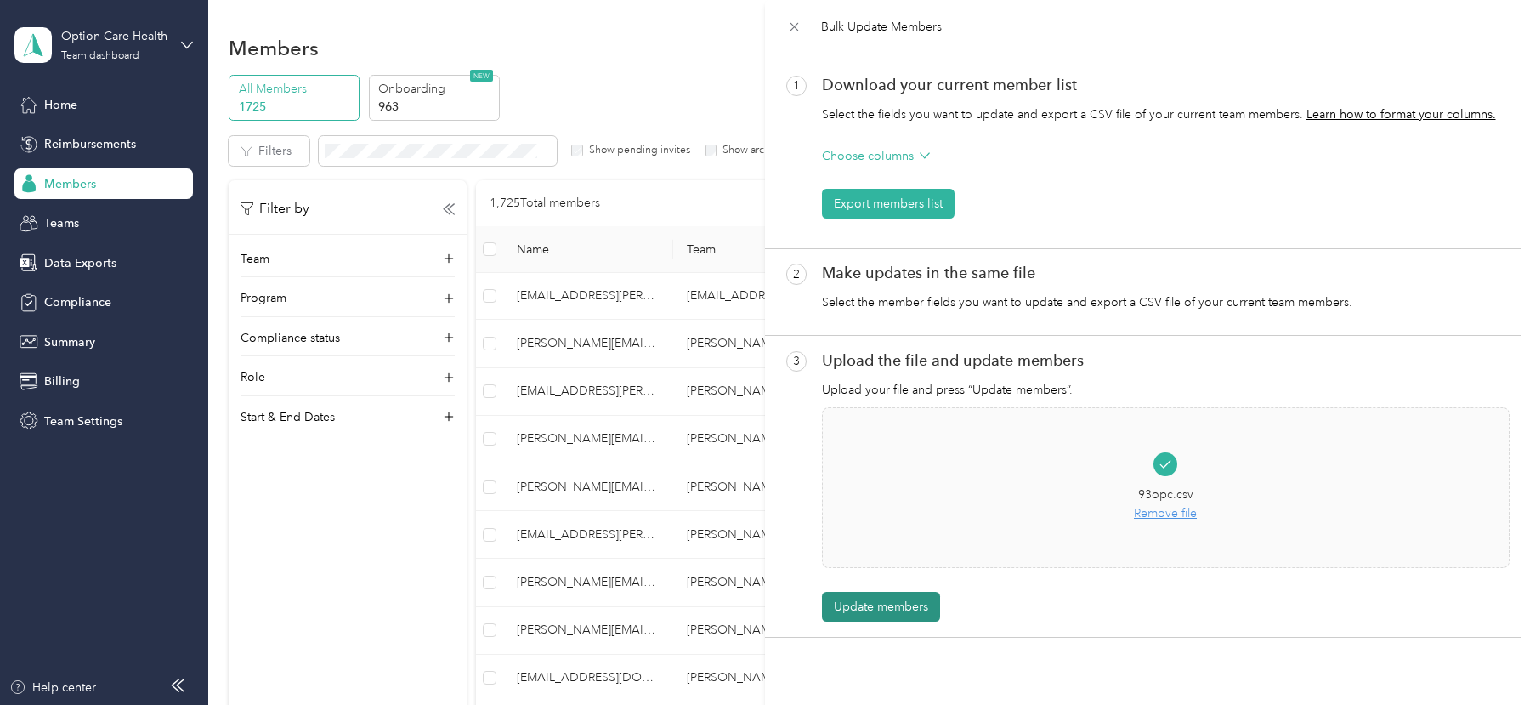 The image size is (1530, 705). Describe the element at coordinates (1165, 495) in the screenshot. I see `p: 93opc.csv` at that location.